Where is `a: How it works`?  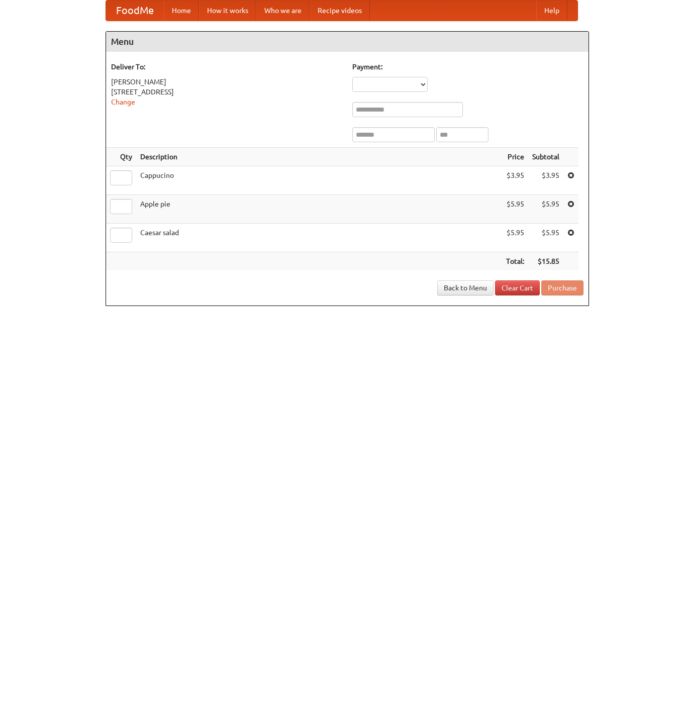
a: How it works is located at coordinates (228, 11).